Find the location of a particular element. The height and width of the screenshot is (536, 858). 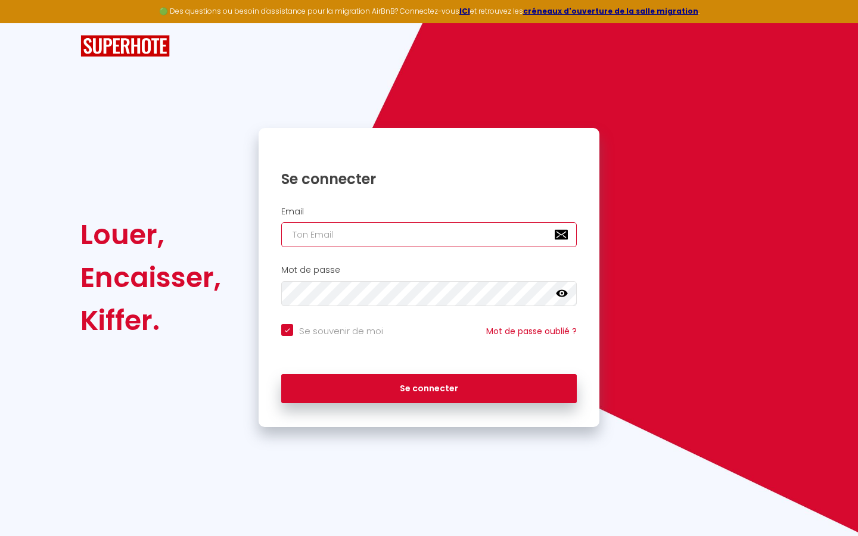

strong: créneaux d'ouverture de la salle migration is located at coordinates (611, 11).